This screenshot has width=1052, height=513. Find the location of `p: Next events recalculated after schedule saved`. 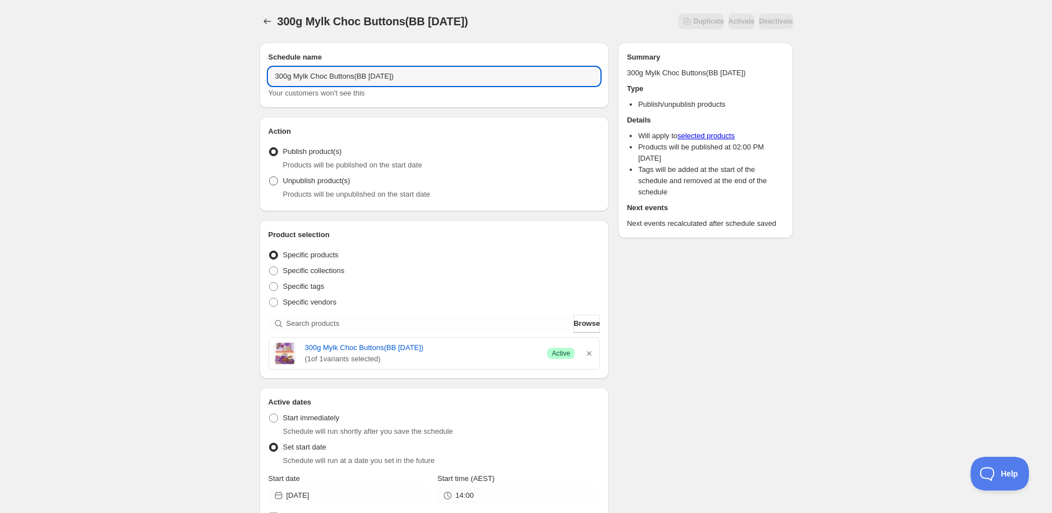

p: Next events recalculated after schedule saved is located at coordinates (705, 223).